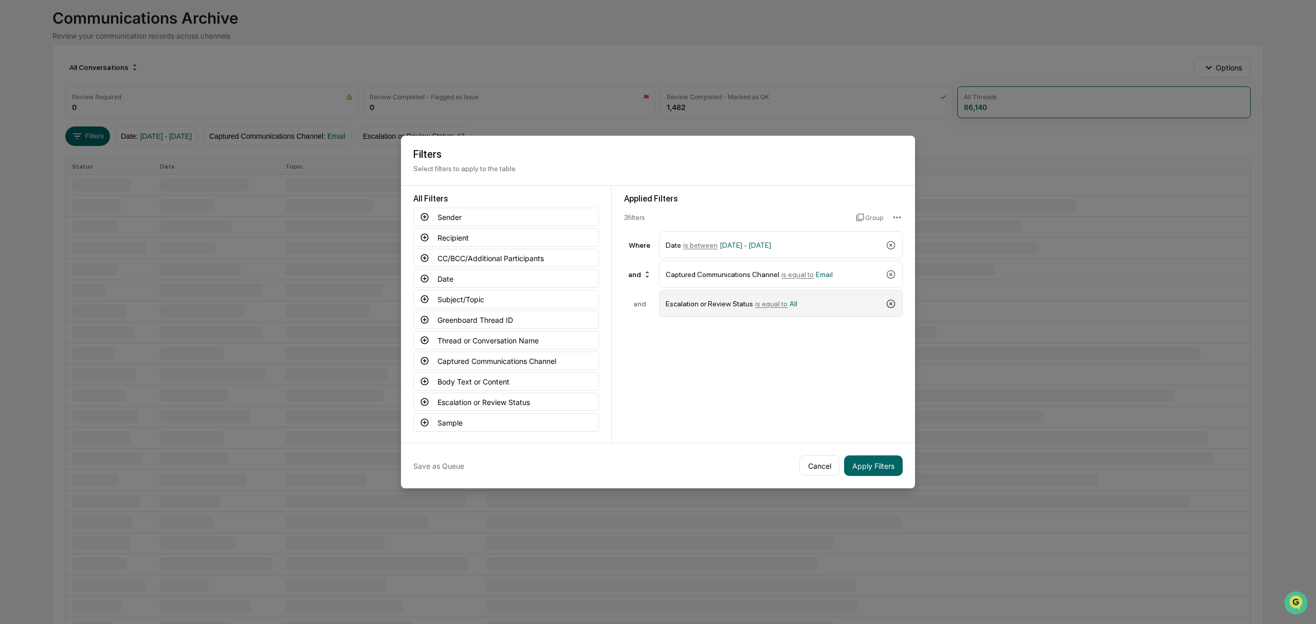 This screenshot has width=1316, height=624. I want to click on button: Thread or Conversation Name, so click(506, 340).